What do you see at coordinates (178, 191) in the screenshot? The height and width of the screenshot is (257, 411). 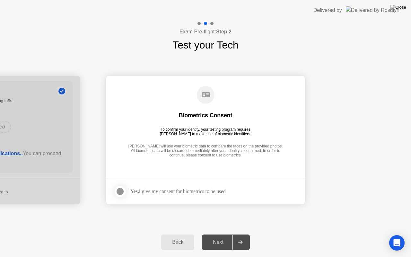 I see `div: I give my consent for biometrics to be used` at bounding box center [178, 191].